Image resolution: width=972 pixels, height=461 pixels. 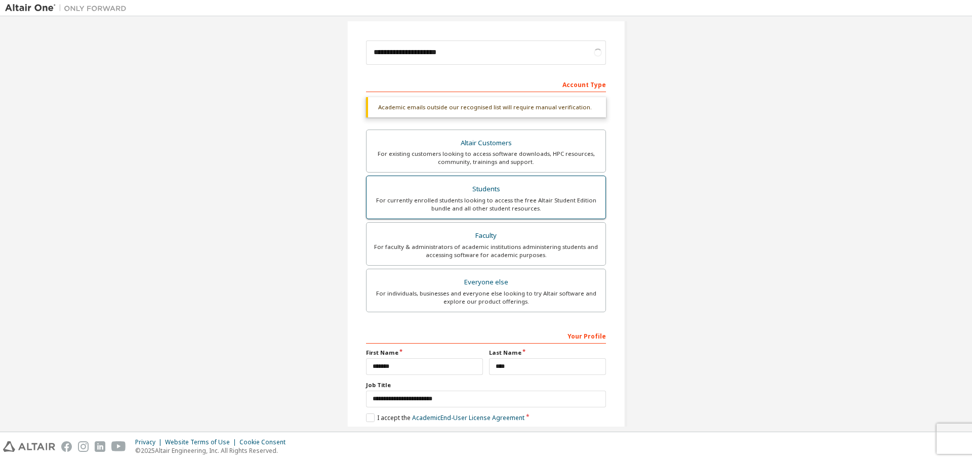 I want to click on div: For faculty & administrators of academic institutions administering students and accessing softwa..., so click(x=486, y=251).